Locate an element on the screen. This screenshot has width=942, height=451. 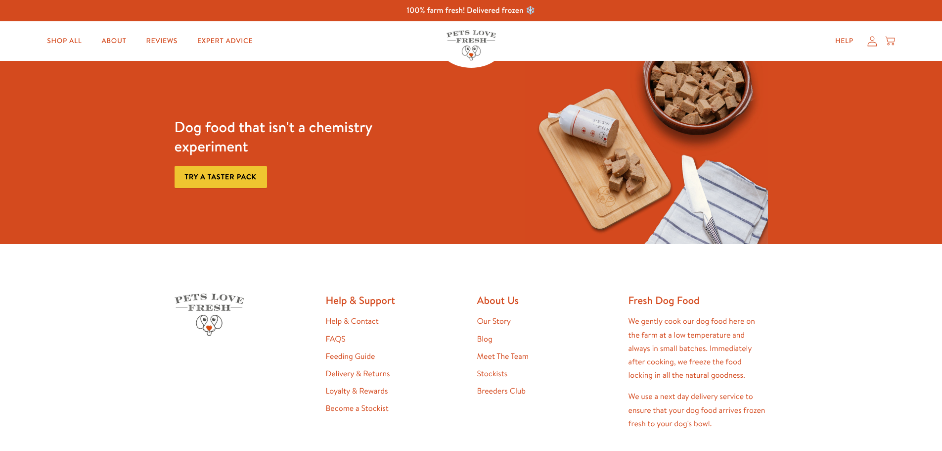
a: Delivery & Returns is located at coordinates (358, 373).